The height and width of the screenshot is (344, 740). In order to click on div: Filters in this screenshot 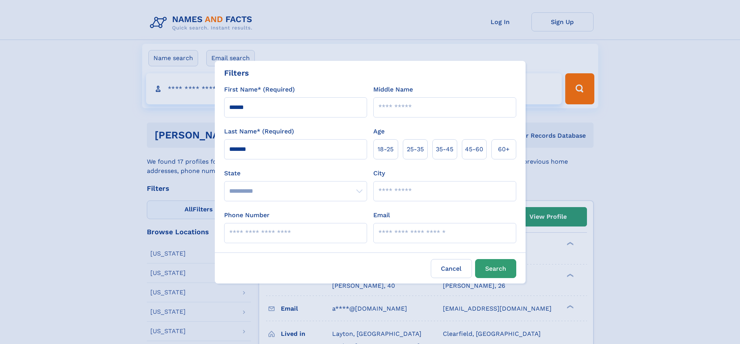, I will do `click(236, 73)`.